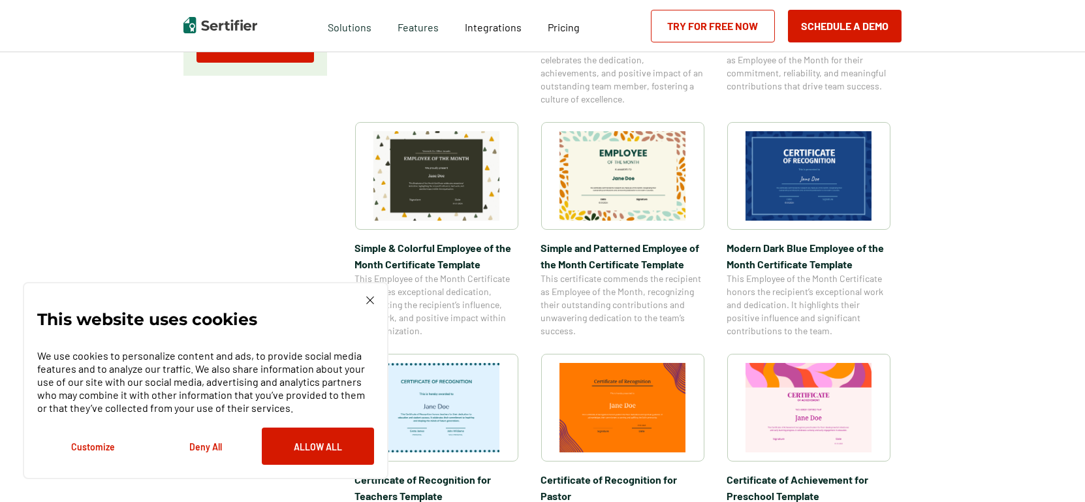  Describe the element at coordinates (623, 176) in the screenshot. I see `img: Simple and Patterned Employee of the Month Certificate Template` at that location.